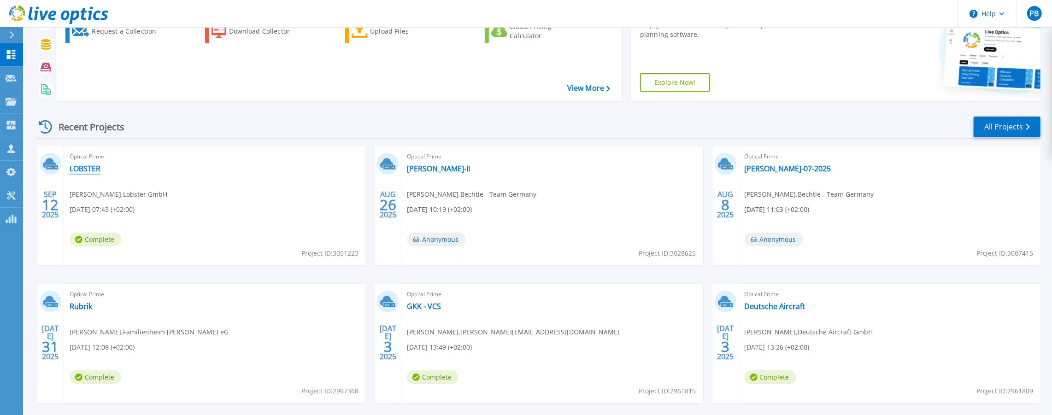 The width and height of the screenshot is (1052, 415). Describe the element at coordinates (50, 205) in the screenshot. I see `div: SEP 2025` at that location.